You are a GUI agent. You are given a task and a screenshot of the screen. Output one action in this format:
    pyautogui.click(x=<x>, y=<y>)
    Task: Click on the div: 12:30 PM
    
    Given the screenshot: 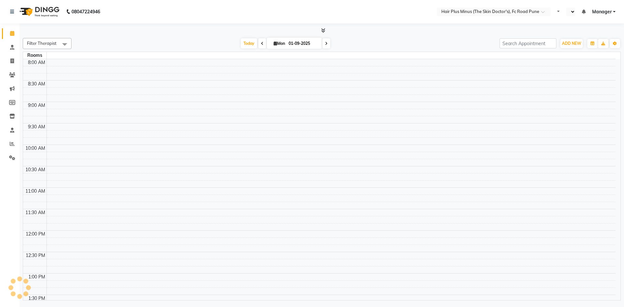 What is the action you would take?
    pyautogui.click(x=35, y=255)
    